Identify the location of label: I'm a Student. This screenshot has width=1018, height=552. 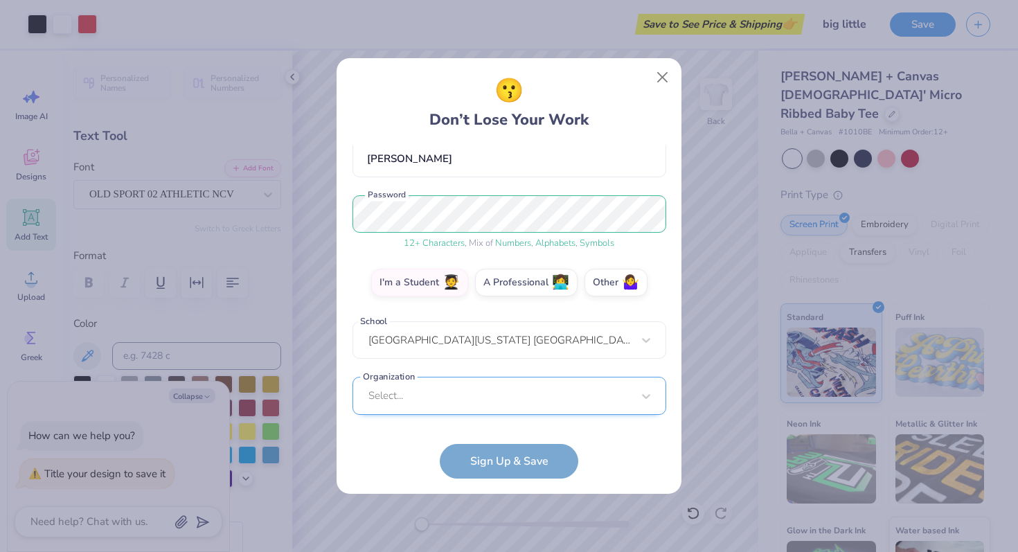
(420, 282).